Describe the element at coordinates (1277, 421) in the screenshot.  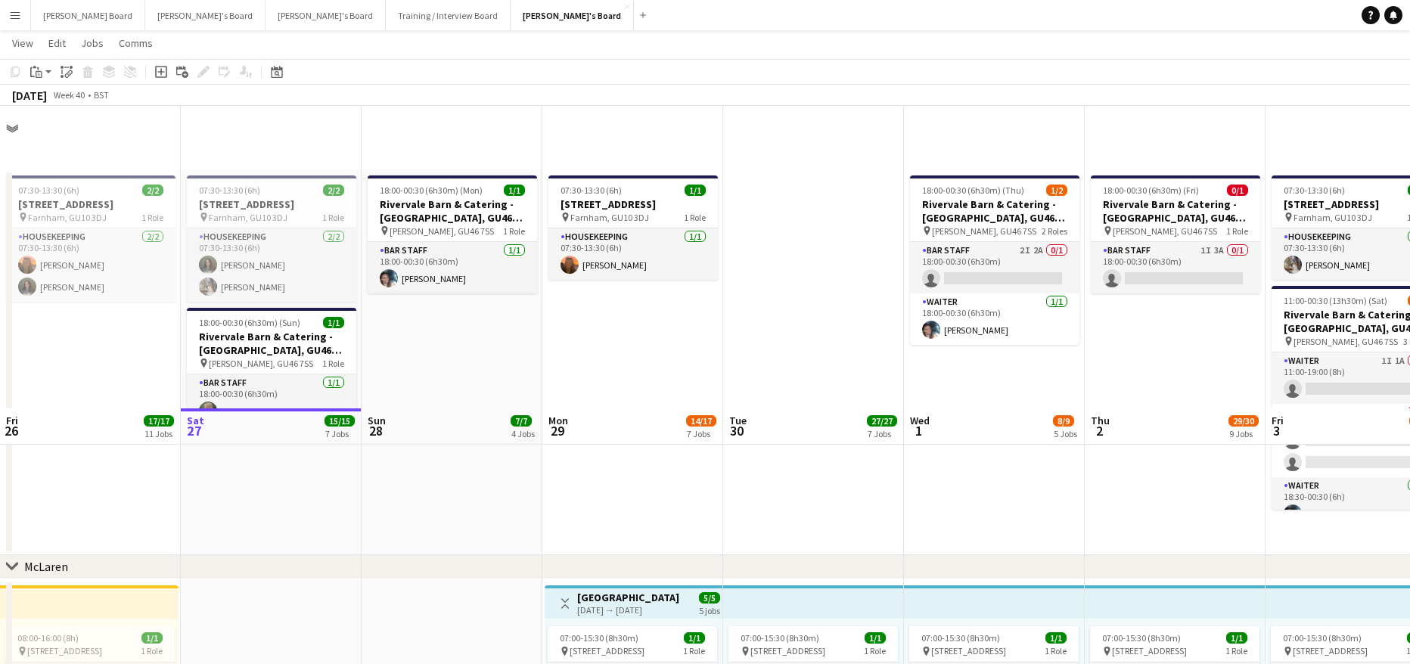
I see `span: Fri` at that location.